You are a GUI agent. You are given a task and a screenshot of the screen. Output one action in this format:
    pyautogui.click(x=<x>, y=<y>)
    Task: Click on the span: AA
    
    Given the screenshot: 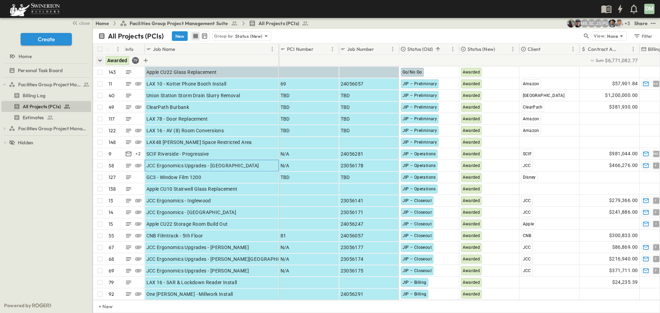 What is the action you would take?
    pyautogui.click(x=656, y=84)
    